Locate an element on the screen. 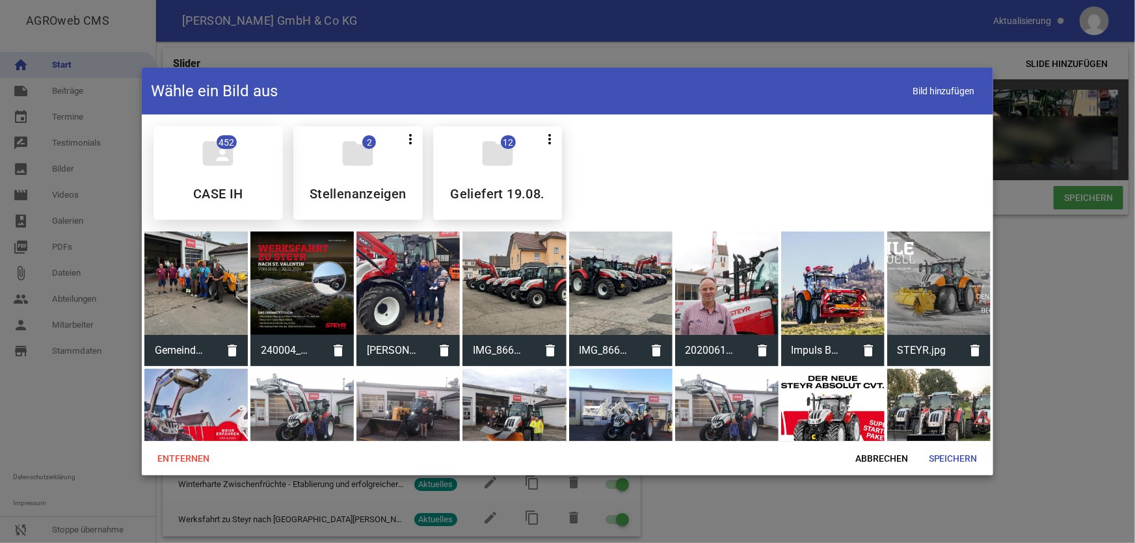 This screenshot has width=1135, height=543. span: Zembrod Peter.jpg is located at coordinates (392, 351).